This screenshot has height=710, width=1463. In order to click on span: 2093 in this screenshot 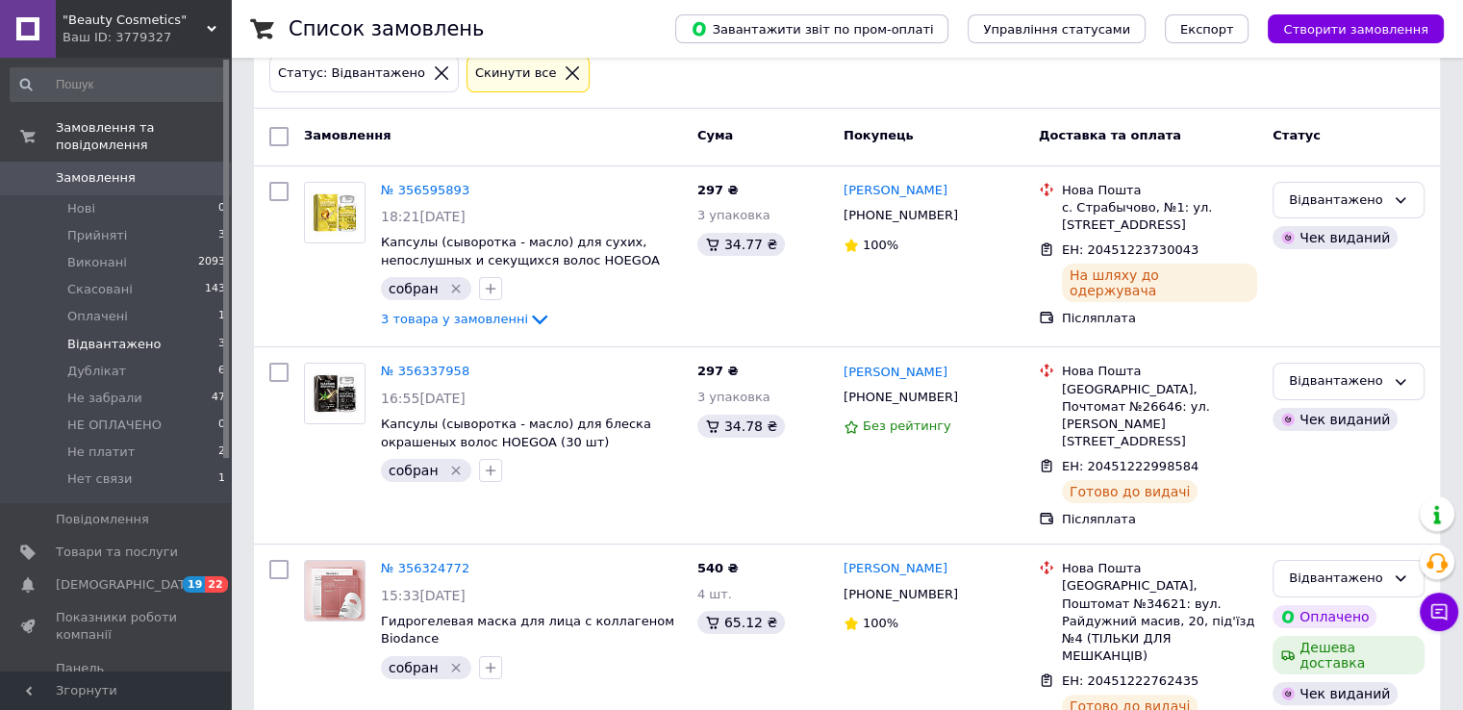, I will do `click(212, 263)`.